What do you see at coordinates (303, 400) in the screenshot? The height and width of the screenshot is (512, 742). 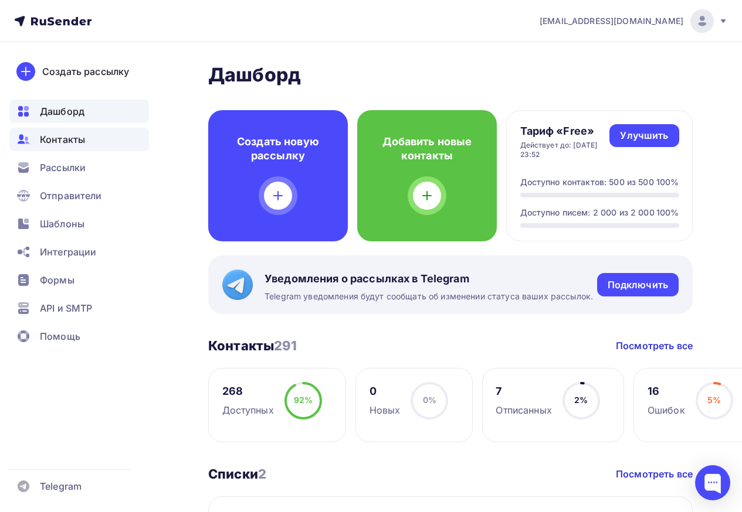 I see `span: 92%` at bounding box center [303, 400].